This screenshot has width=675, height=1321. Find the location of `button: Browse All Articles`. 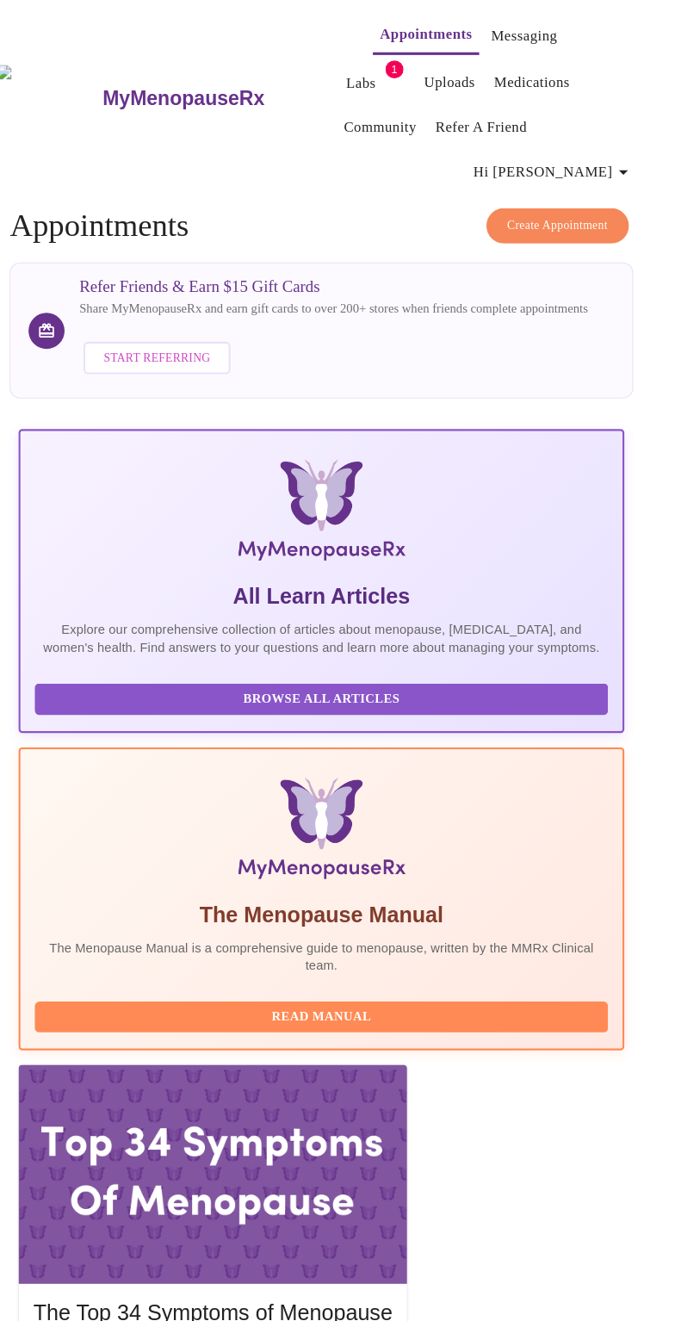

button: Browse All Articles is located at coordinates (337, 667).